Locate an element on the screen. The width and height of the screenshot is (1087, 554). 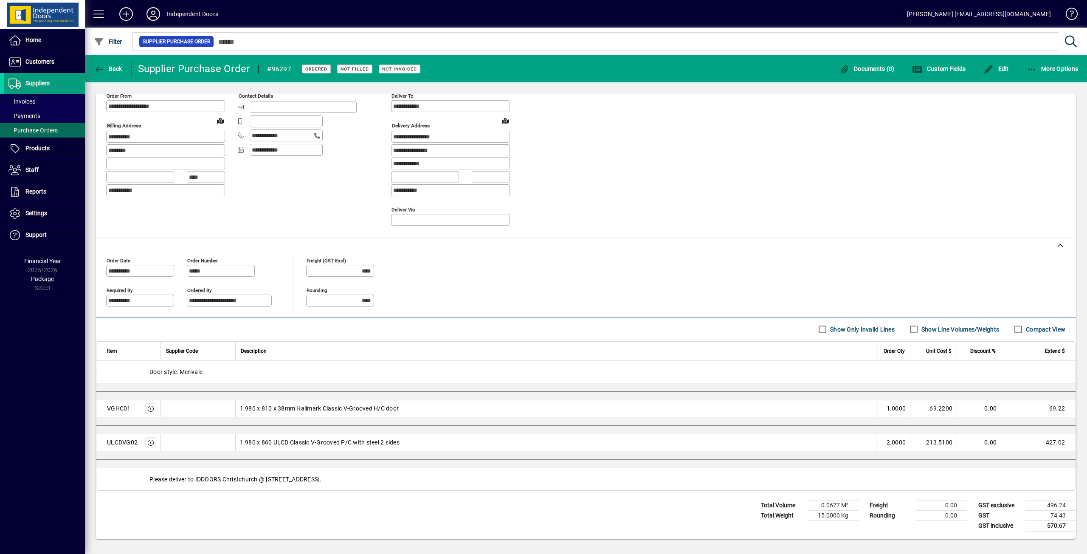
span: Staff is located at coordinates (32, 170).